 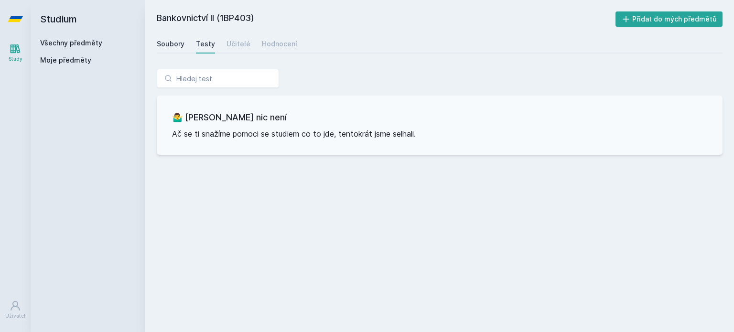 What do you see at coordinates (669, 19) in the screenshot?
I see `button: Přidat do mých předmětů` at bounding box center [669, 19].